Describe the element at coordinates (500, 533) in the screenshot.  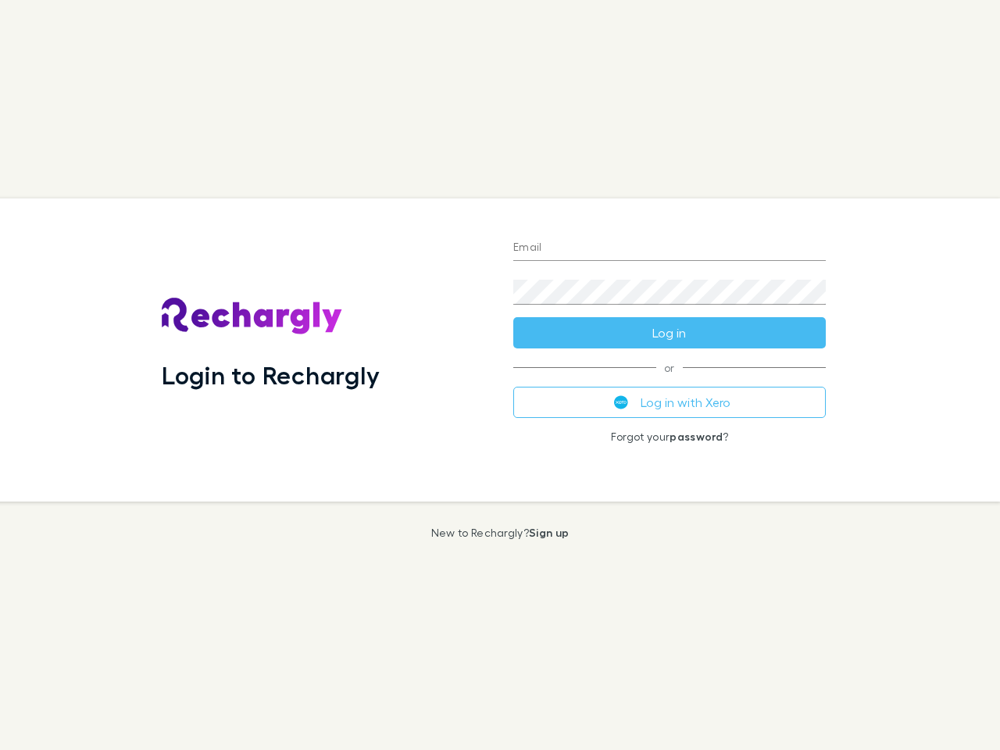
I see `p: New to Rechargly?` at that location.